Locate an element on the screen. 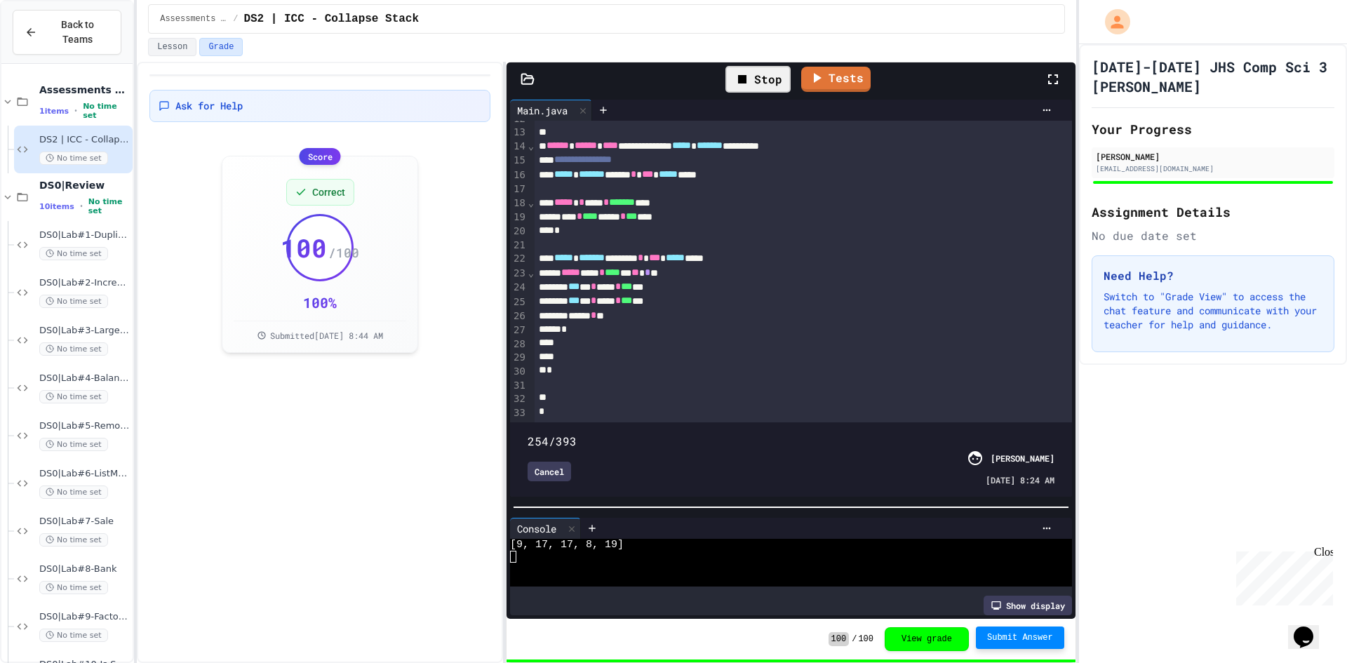 The height and width of the screenshot is (663, 1347). div: 28 is located at coordinates (518, 344).